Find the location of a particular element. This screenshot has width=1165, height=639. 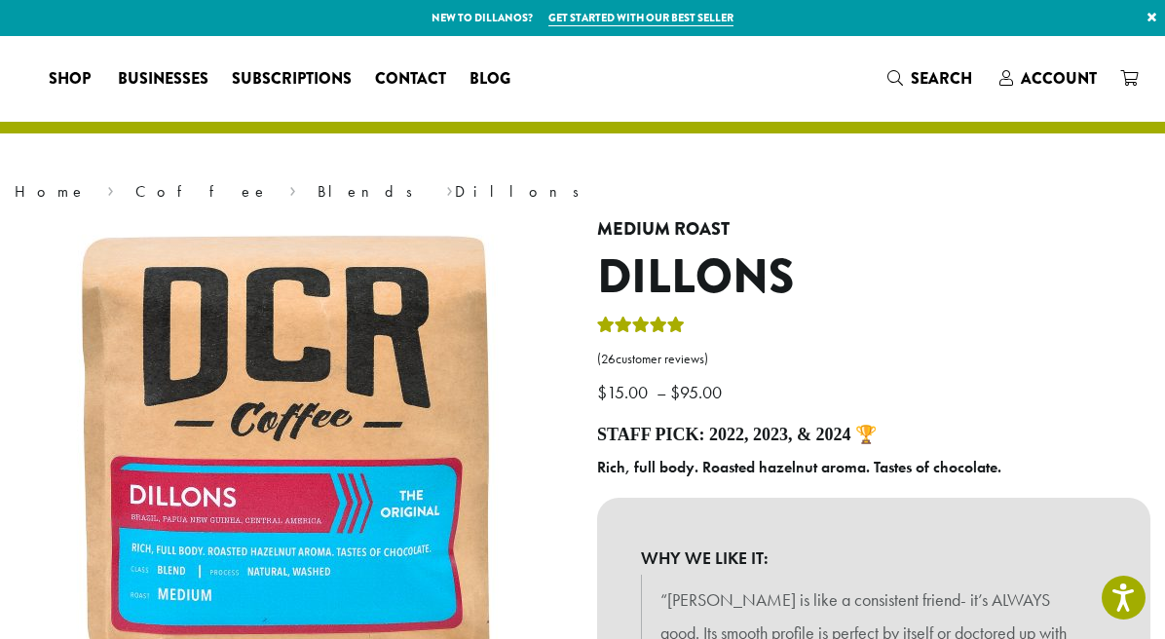

a: Blends is located at coordinates (371, 191).